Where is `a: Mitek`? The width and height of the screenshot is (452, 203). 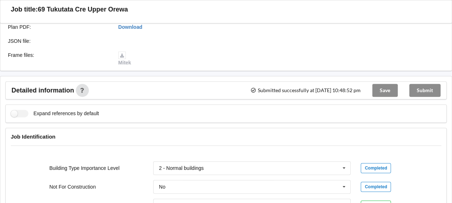
a: Mitek is located at coordinates (125, 59).